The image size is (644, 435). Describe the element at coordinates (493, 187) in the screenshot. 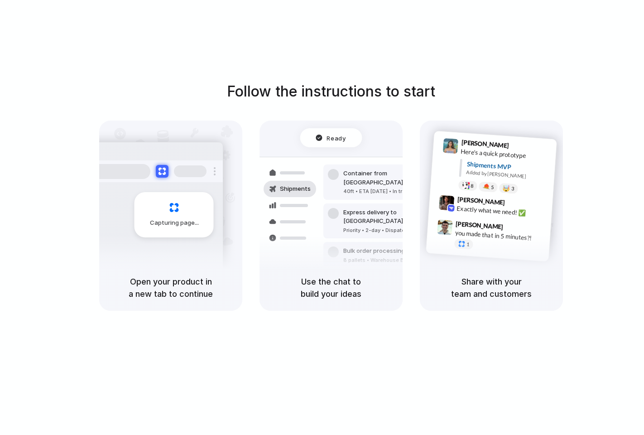

I see `span: 5` at that location.